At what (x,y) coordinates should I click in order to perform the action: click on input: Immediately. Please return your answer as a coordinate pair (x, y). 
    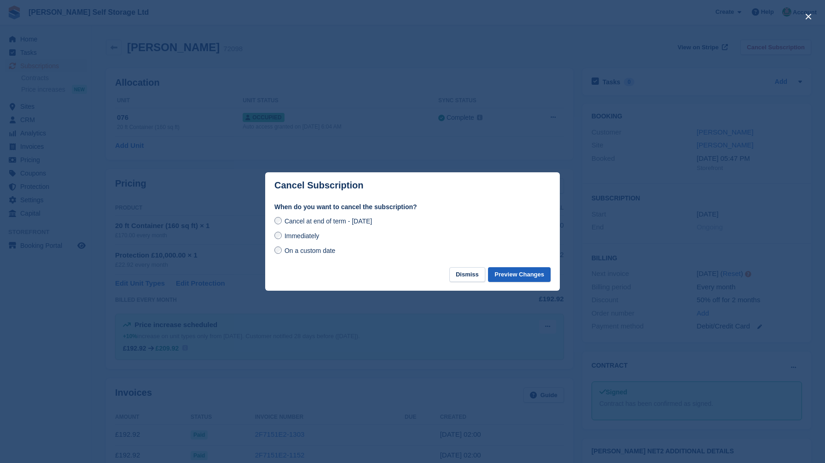
    Looking at the image, I should click on (278, 235).